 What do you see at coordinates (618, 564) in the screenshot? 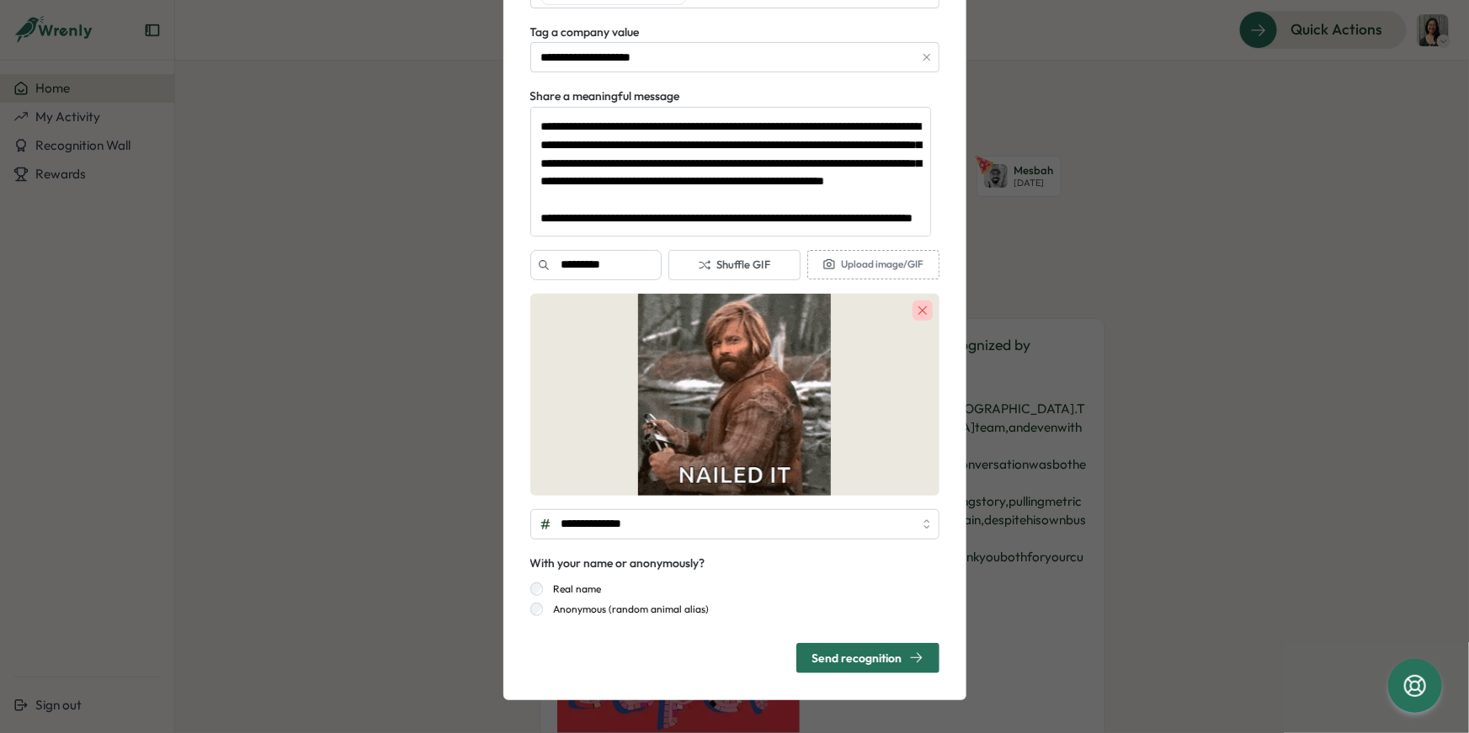
I see `div: With your name or anonymously?` at bounding box center [618, 564].